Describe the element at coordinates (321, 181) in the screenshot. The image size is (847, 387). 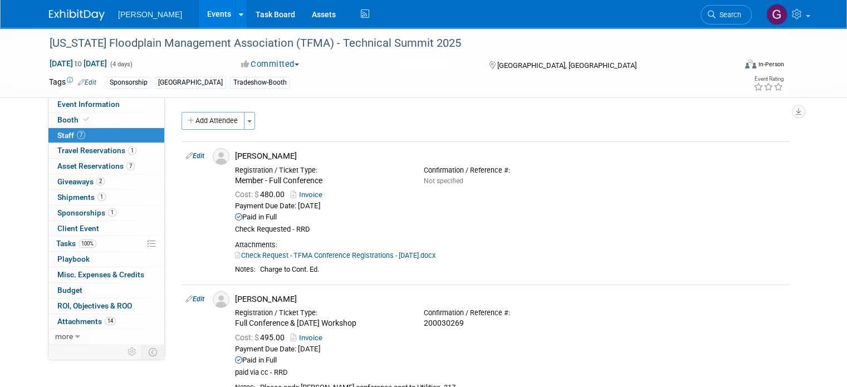
I see `div: Member - Full Conference` at that location.